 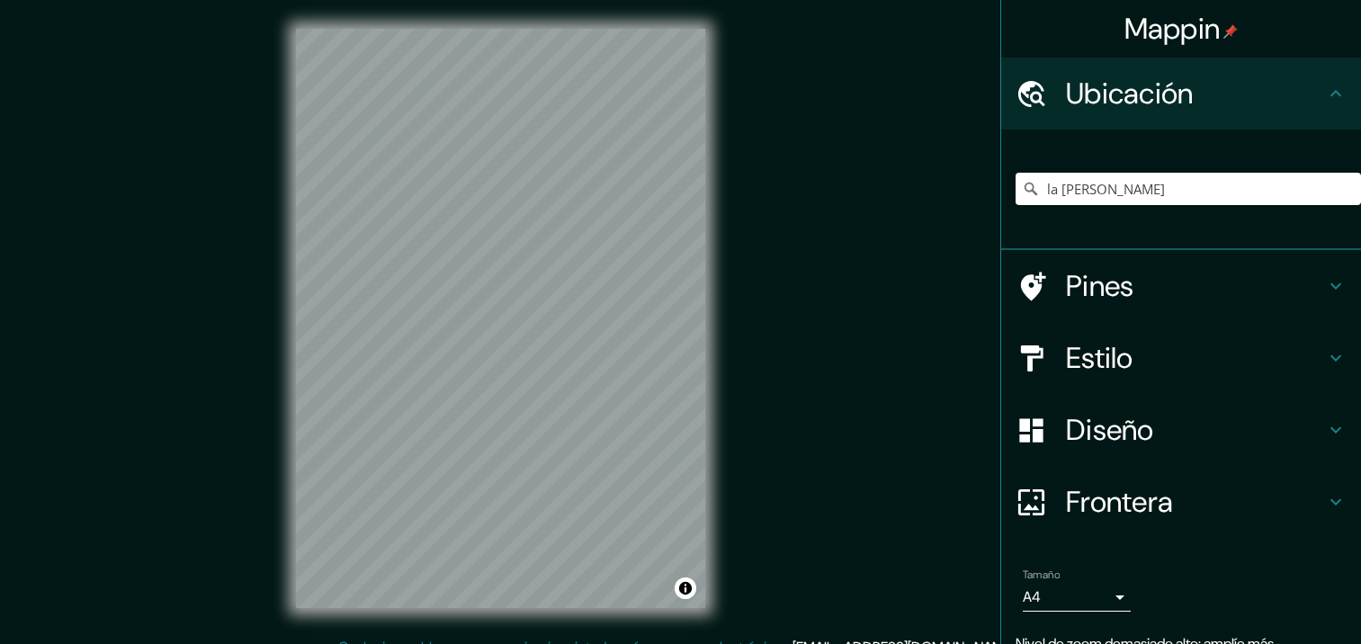 What do you see at coordinates (1181, 94) in the screenshot?
I see `div: Ubicación` at bounding box center [1181, 94].